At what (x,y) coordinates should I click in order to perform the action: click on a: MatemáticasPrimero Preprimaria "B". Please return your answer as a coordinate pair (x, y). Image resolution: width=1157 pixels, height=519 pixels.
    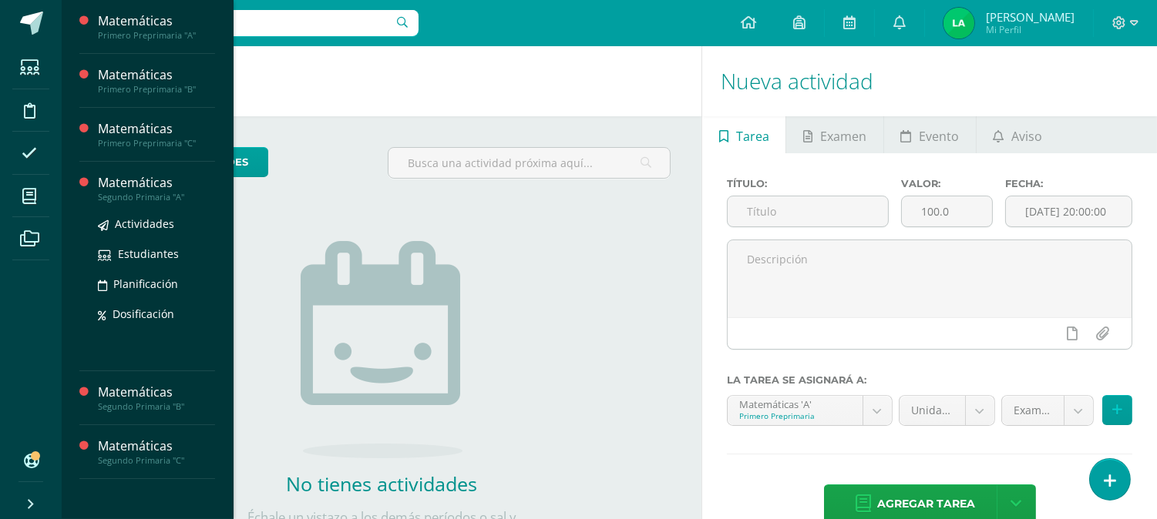
    Looking at the image, I should click on (156, 80).